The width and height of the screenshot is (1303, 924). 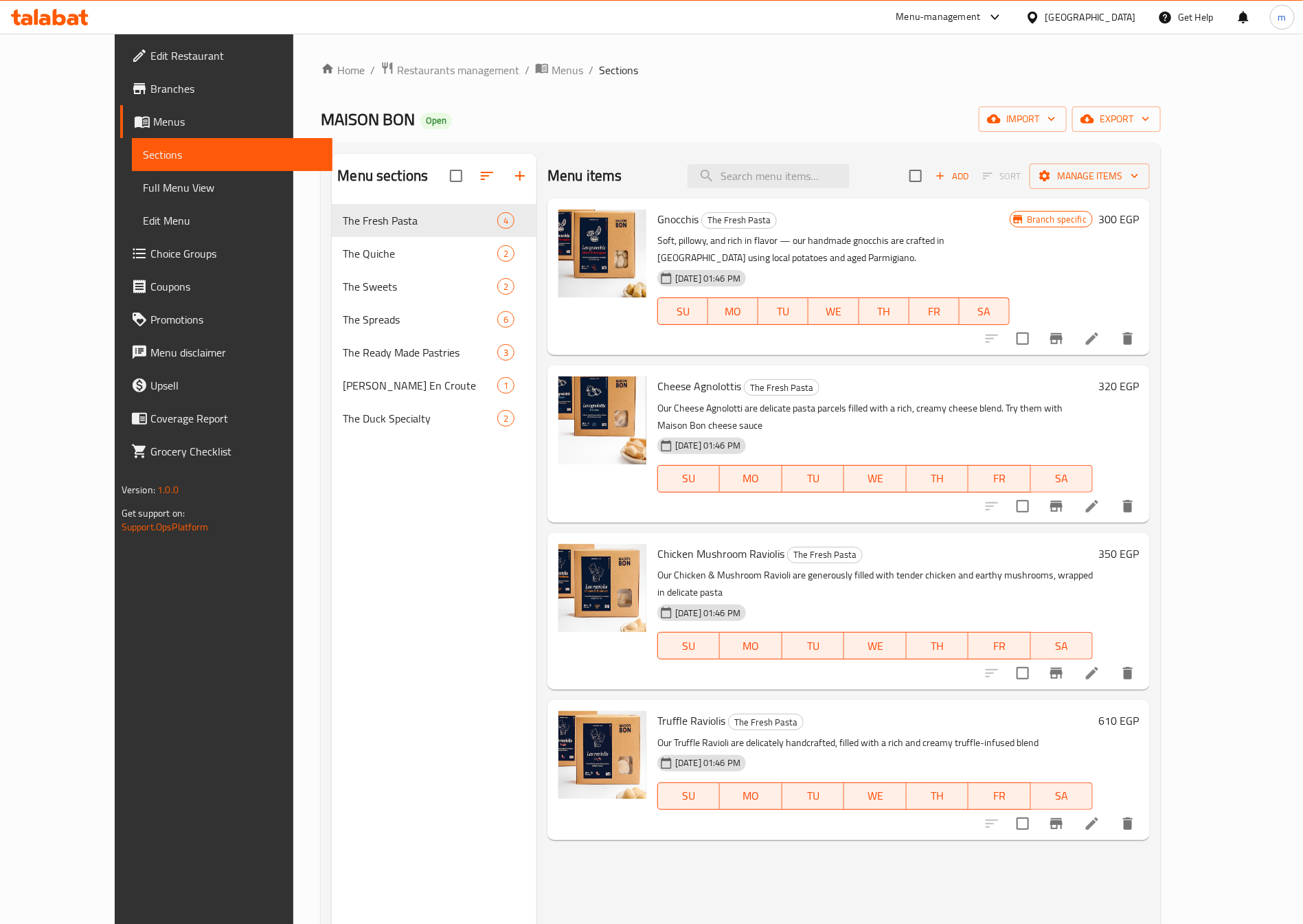 What do you see at coordinates (420, 253) in the screenshot?
I see `span: The Quiche` at bounding box center [420, 253].